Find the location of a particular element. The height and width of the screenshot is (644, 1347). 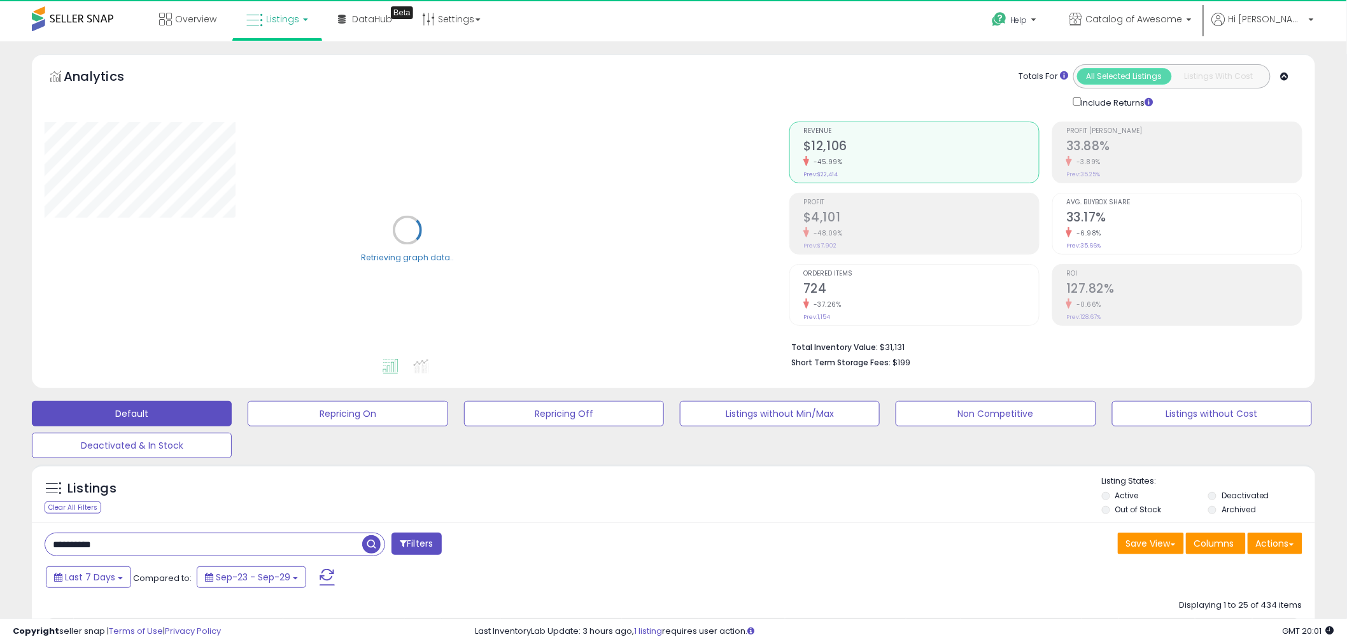

h5: Analytics is located at coordinates (106, 78).